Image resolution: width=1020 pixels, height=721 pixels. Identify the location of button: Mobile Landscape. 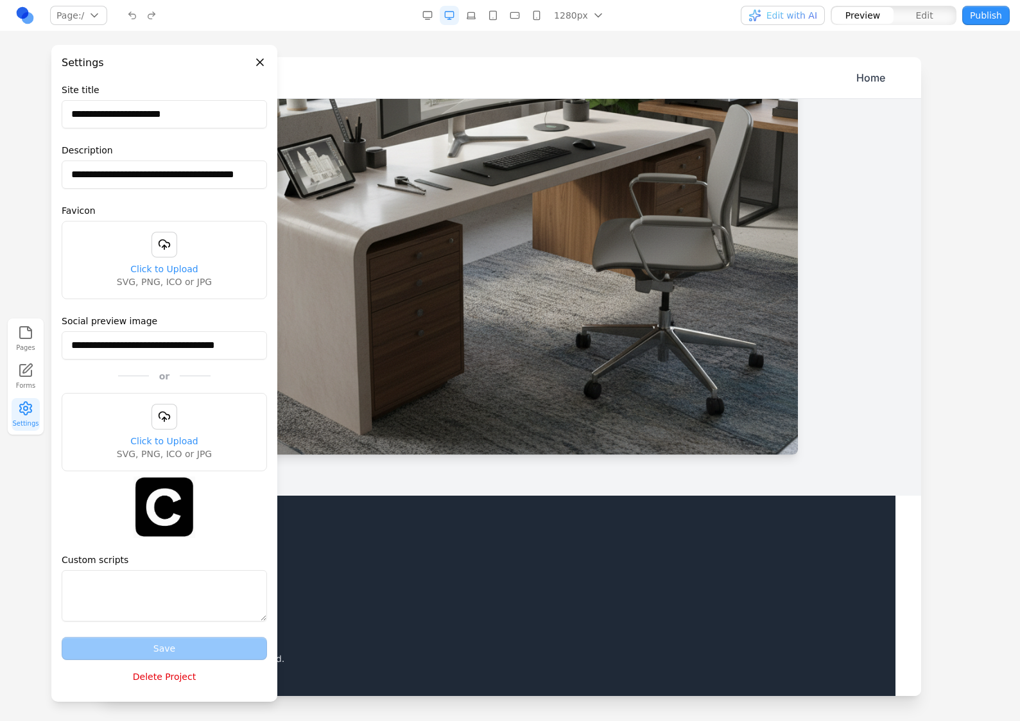
(515, 15).